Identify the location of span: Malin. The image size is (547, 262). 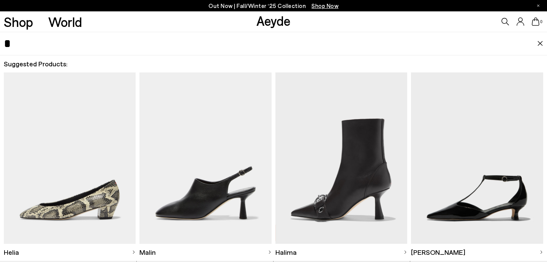
(147, 253).